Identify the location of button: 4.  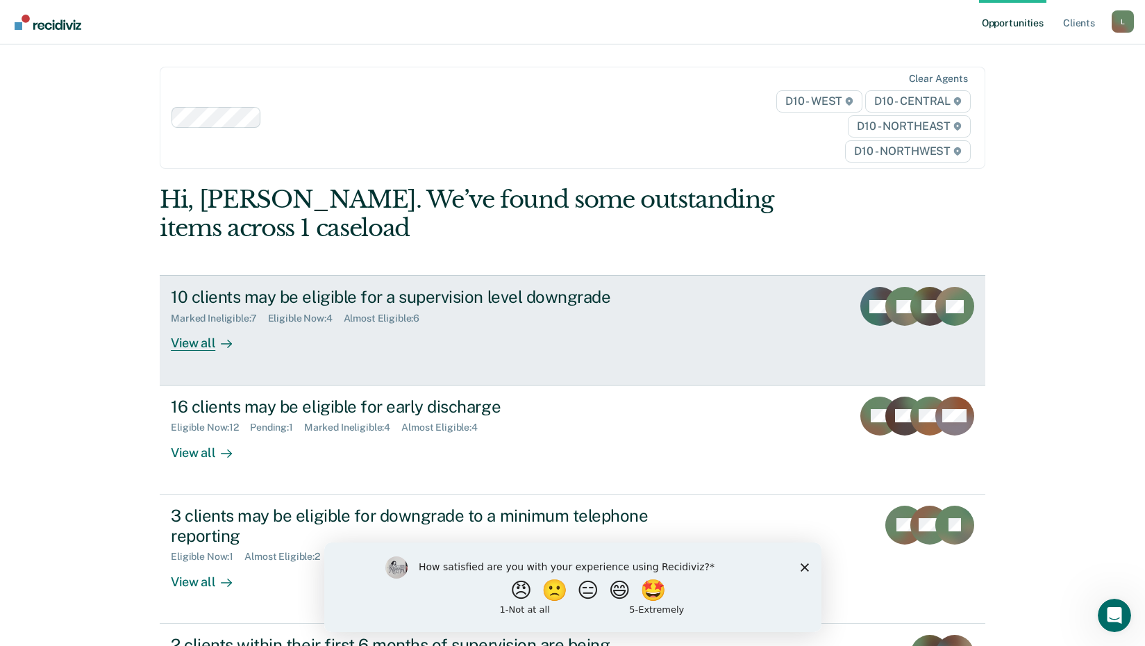
(297, 48).